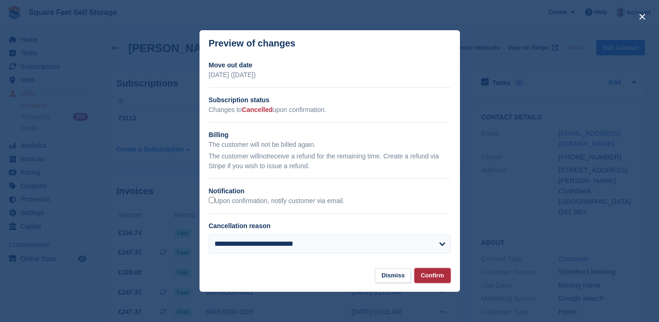 The width and height of the screenshot is (659, 322). Describe the element at coordinates (330, 161) in the screenshot. I see `p: The customer will receive a refund for the remaining time. Create a refund via Stripe if you wish...` at that location.